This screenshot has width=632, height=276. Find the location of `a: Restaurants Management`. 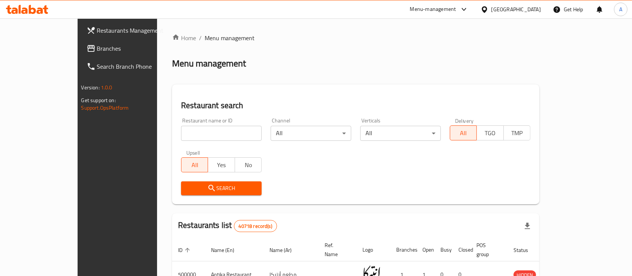

a: Restaurants Management is located at coordinates (132, 30).